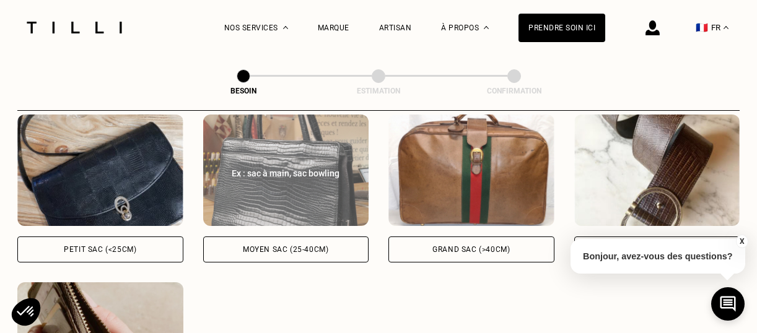 This screenshot has width=757, height=333. I want to click on a: Marque, so click(333, 28).